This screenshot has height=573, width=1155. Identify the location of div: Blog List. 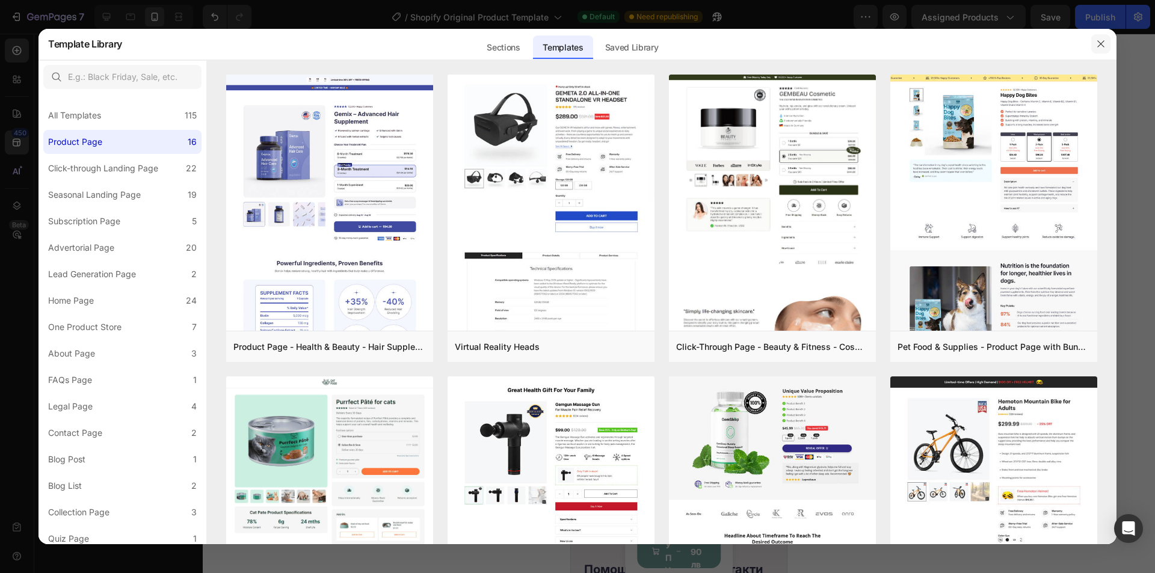
(65, 486).